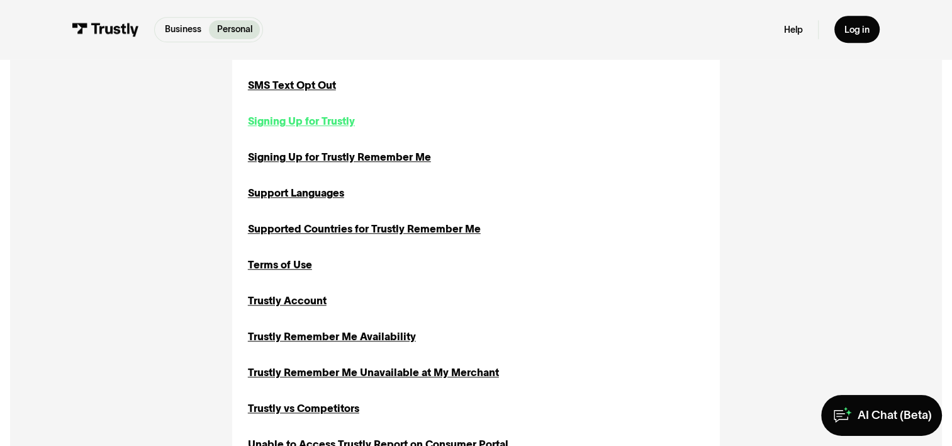 The height and width of the screenshot is (446, 952). What do you see at coordinates (794, 30) in the screenshot?
I see `a: Help` at bounding box center [794, 30].